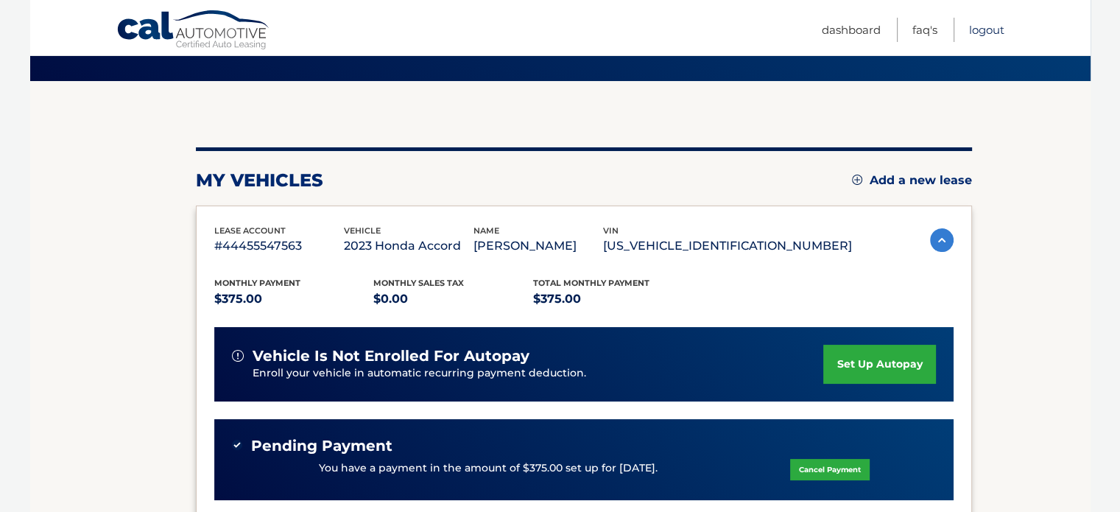  What do you see at coordinates (453, 299) in the screenshot?
I see `p: $0.00` at bounding box center [453, 299].